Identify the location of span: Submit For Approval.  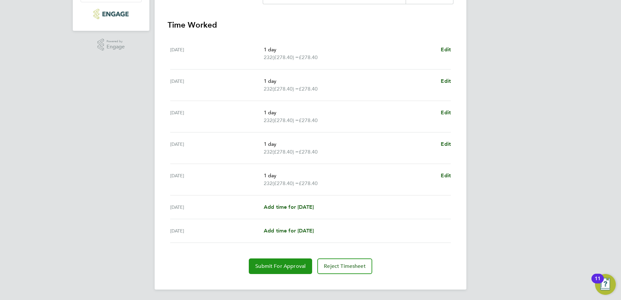
(280, 266).